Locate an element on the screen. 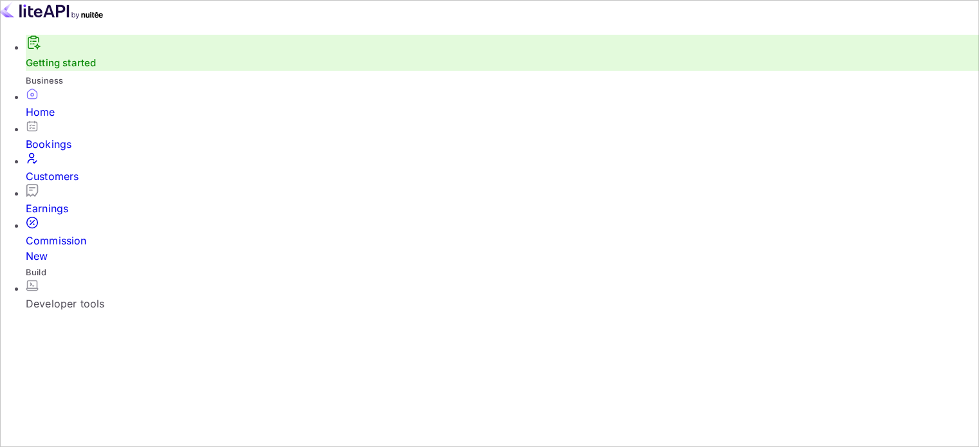 The image size is (979, 447). div: CommissionNew is located at coordinates (502, 240).